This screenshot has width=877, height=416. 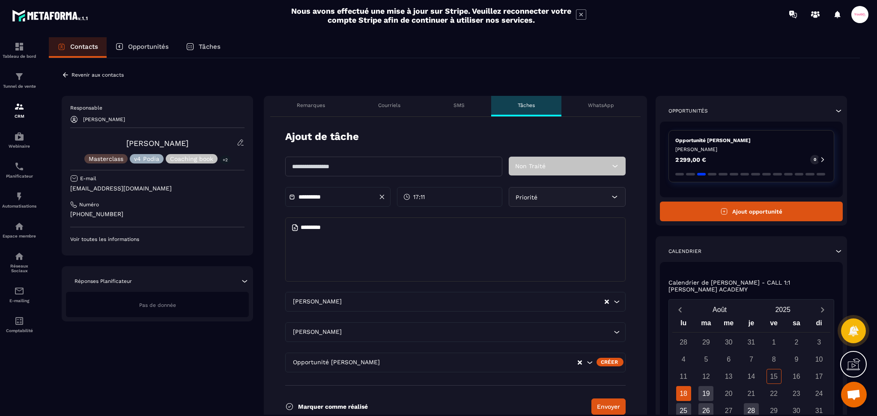 I want to click on button: Open months overlay, so click(x=720, y=310).